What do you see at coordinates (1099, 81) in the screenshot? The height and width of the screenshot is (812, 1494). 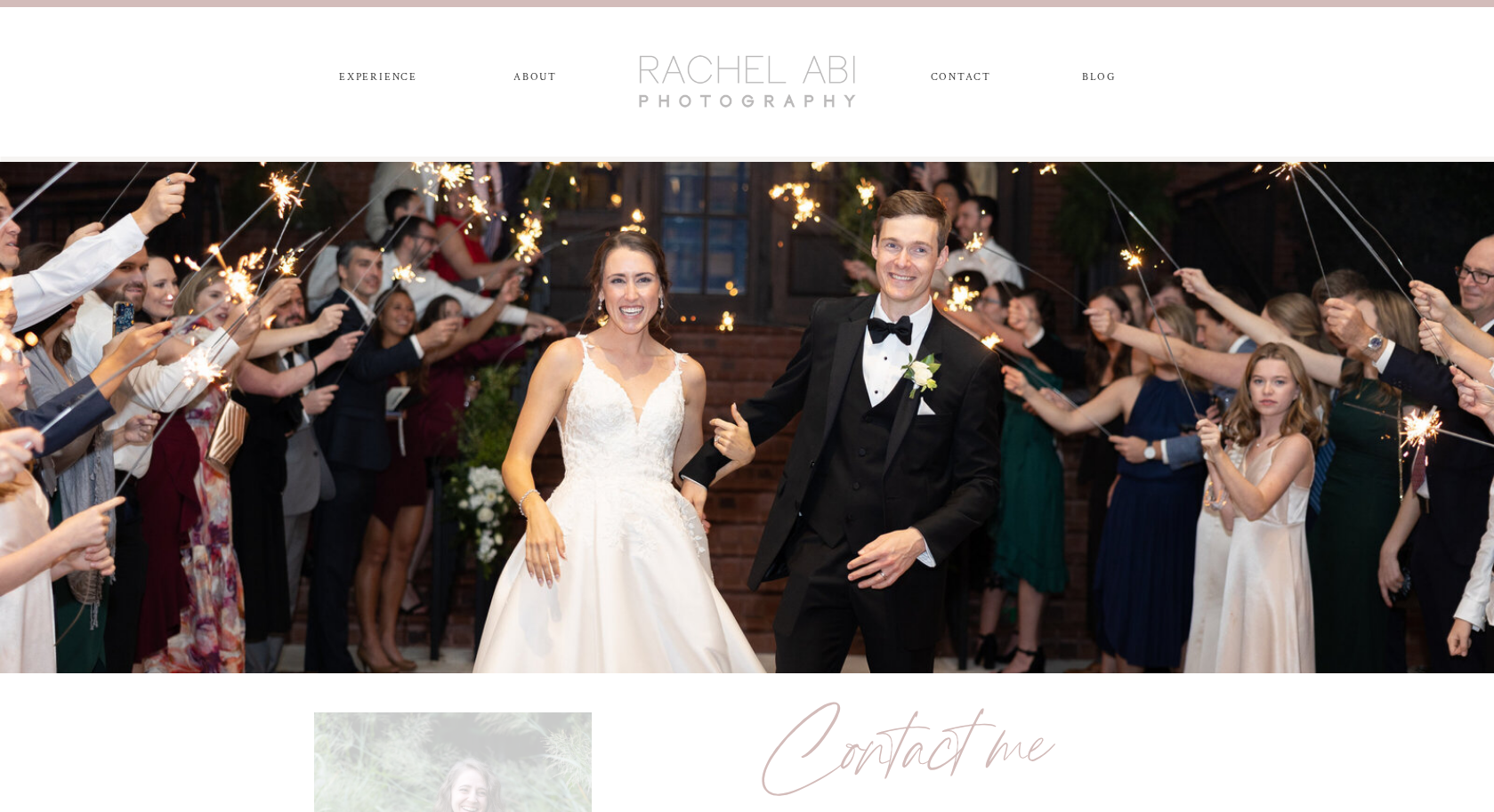 I see `nav: blog` at bounding box center [1099, 81].